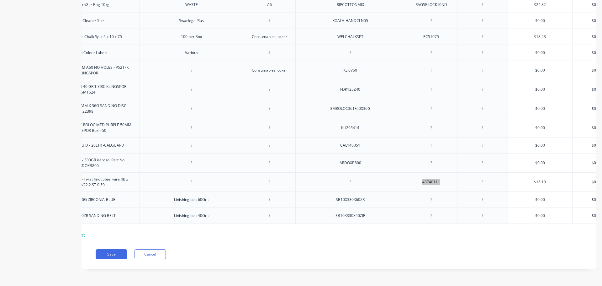 The width and height of the screenshot is (602, 286). I want to click on div: Magnetic Ink Black 300GR Aerosol Part No. ARDOXB800, so click(88, 163).